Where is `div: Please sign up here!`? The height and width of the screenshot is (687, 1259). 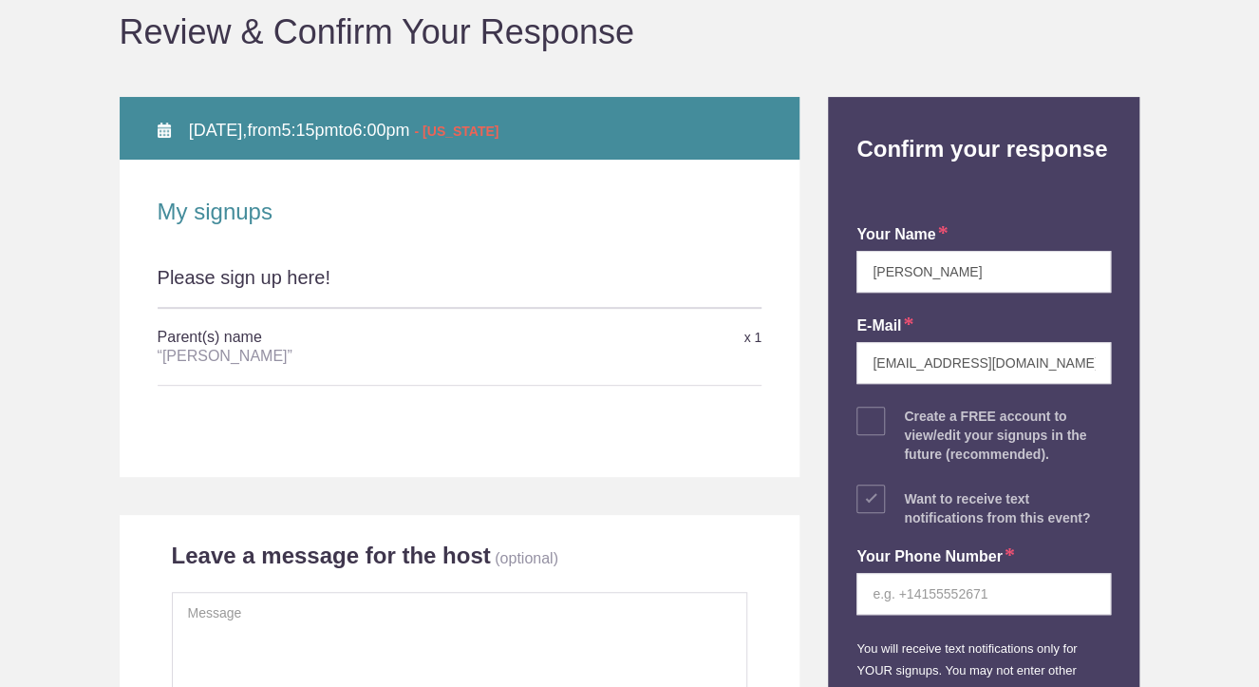
div: Please sign up here! is located at coordinates (460, 286).